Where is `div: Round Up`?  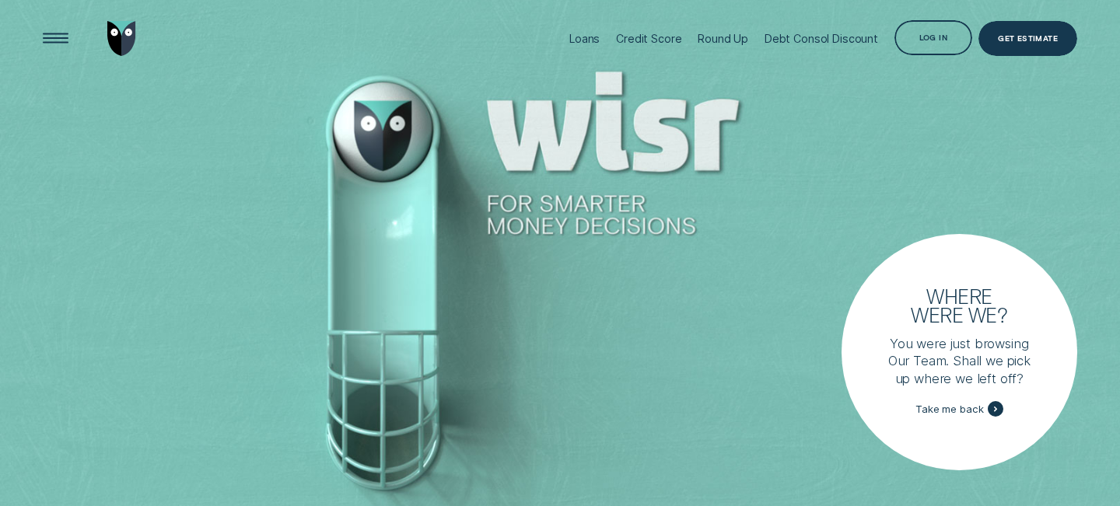 div: Round Up is located at coordinates (723, 38).